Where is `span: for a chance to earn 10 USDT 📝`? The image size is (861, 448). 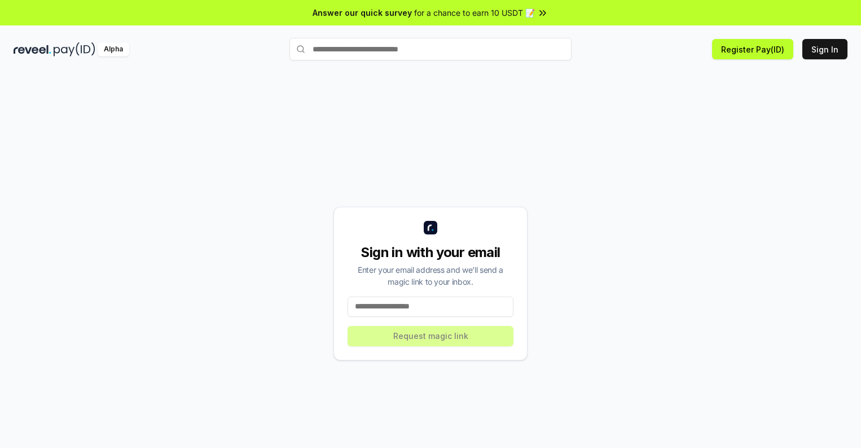 span: for a chance to earn 10 USDT 📝 is located at coordinates (475, 12).